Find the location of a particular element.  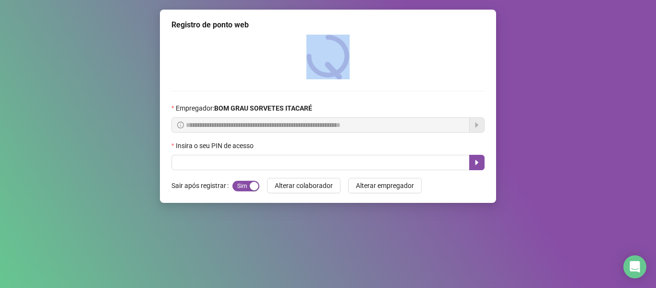

span: caret-right is located at coordinates (477, 162).